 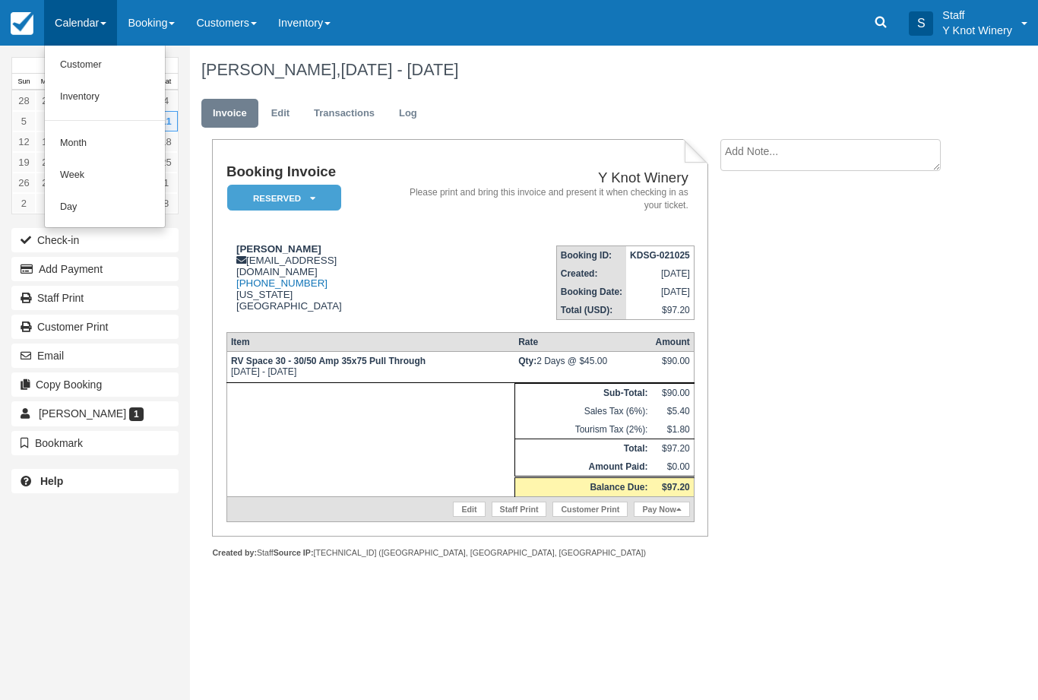 I want to click on a: Day, so click(x=105, y=207).